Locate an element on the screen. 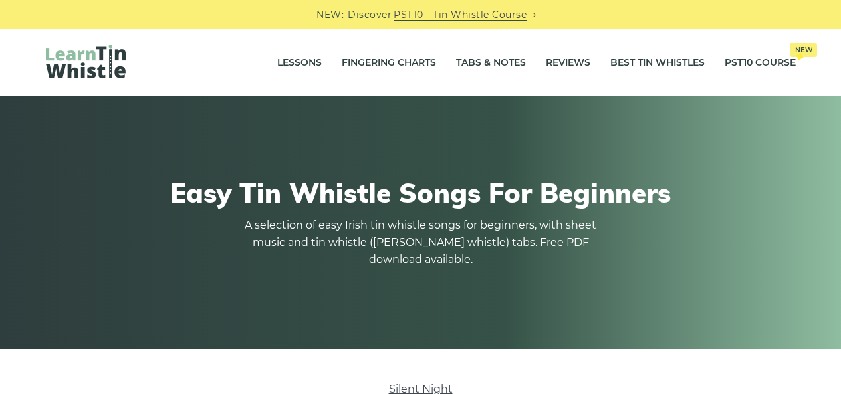 Image resolution: width=841 pixels, height=394 pixels. h1: Easy Tin Whistle Songs For Beginners is located at coordinates (421, 193).